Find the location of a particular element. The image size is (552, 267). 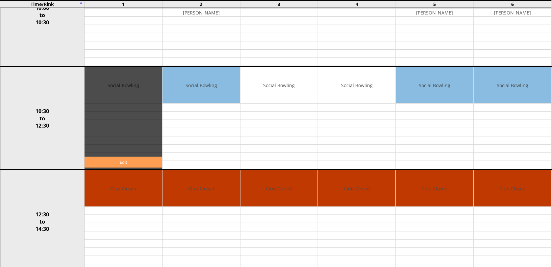

td: 4 is located at coordinates (357, 4).